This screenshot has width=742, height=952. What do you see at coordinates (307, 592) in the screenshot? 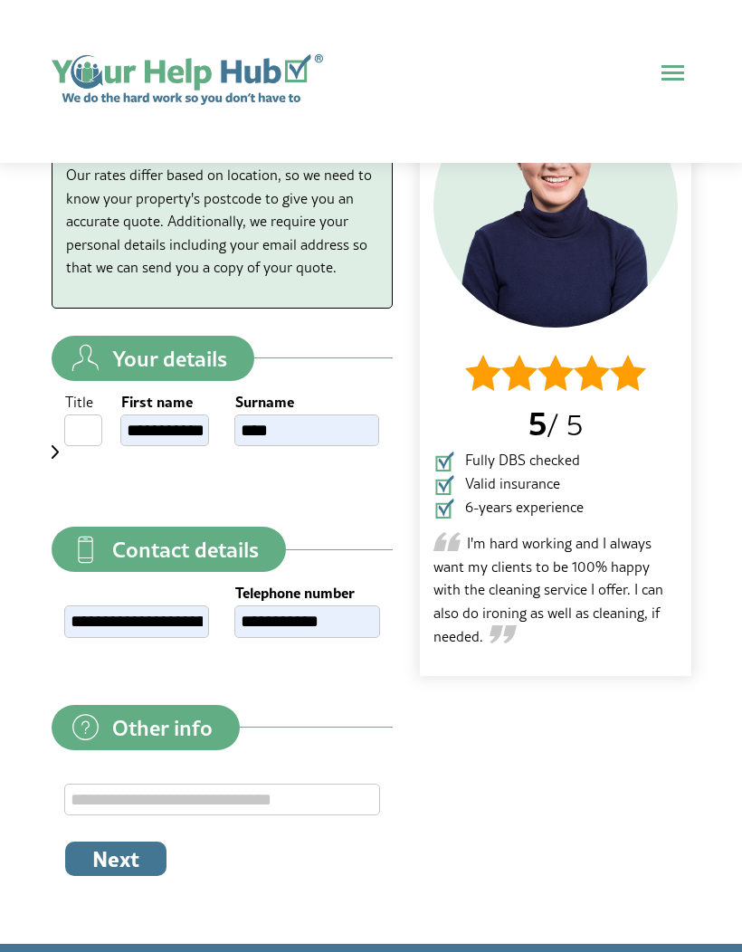
I see `label: Telephone number` at bounding box center [307, 592].